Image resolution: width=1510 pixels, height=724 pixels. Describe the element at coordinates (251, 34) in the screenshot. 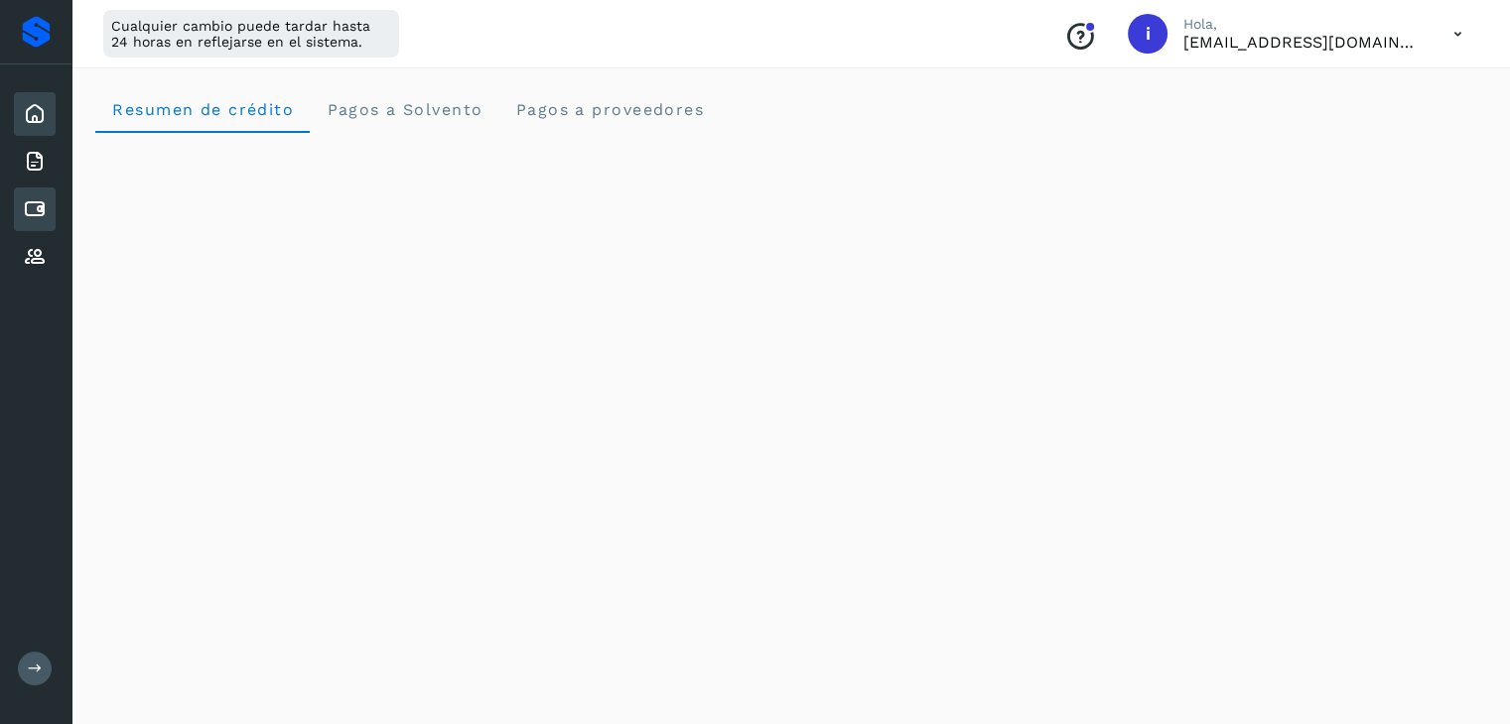

I see `div: Cualquier cambio puede tardar hasta 24 horas en reflejarse en el sistema.` at that location.